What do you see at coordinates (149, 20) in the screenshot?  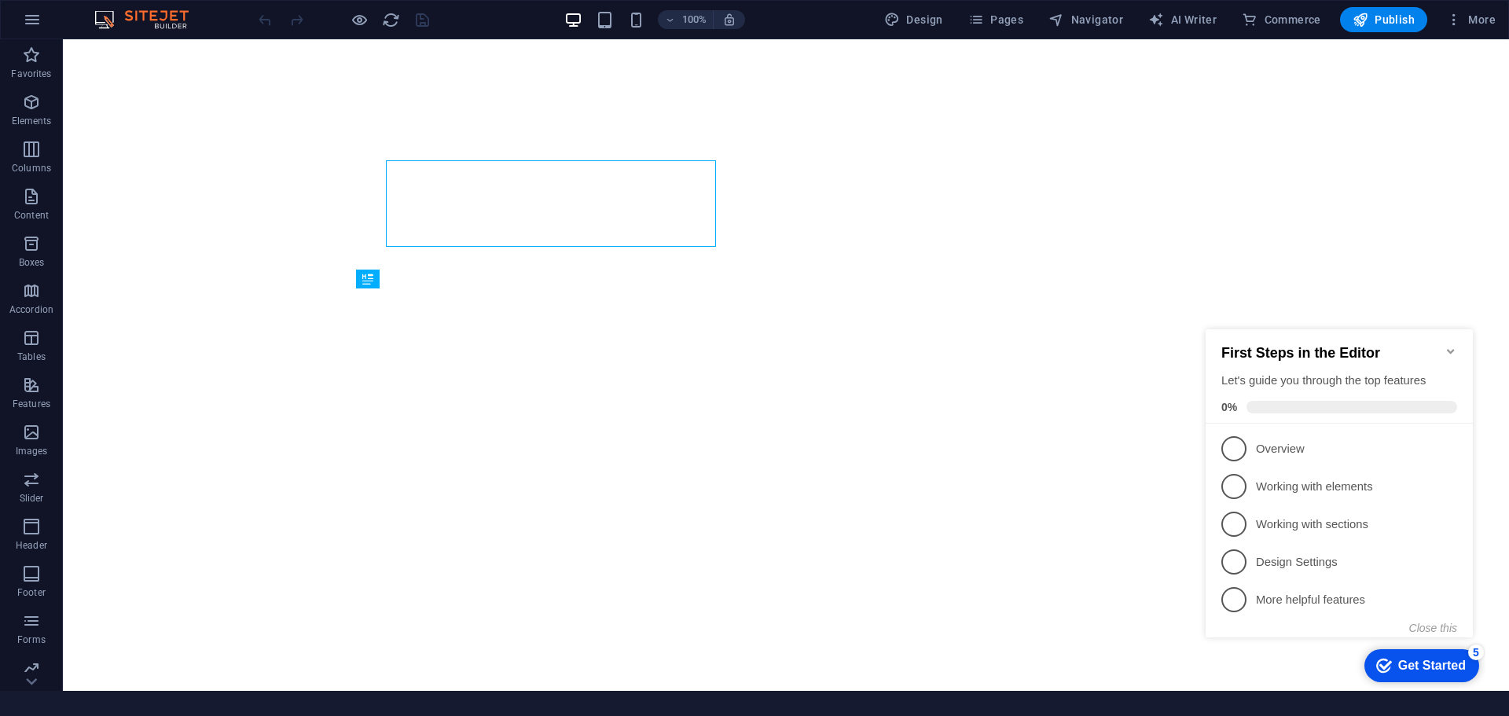 I see `img: Editor Logo` at bounding box center [149, 20].